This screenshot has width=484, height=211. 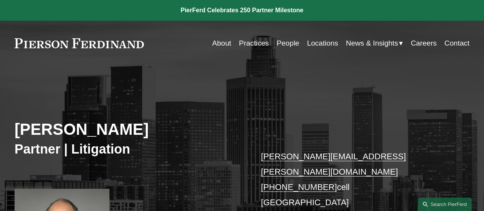 What do you see at coordinates (222, 43) in the screenshot?
I see `a: About` at bounding box center [222, 43].